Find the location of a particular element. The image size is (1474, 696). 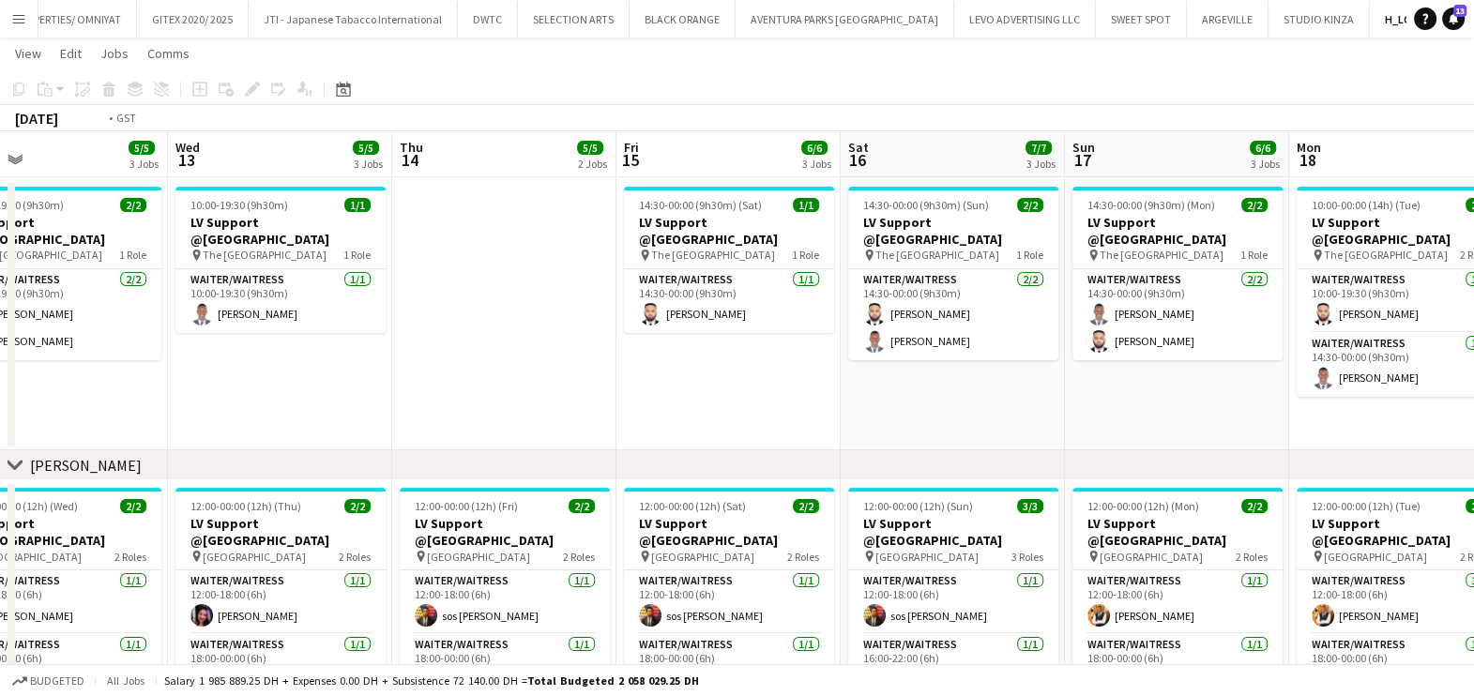

div: Salary 1 985 889.25 DH + Expenses 0.00 DH + Subsistence 72 140.00 DH = is located at coordinates (432, 680).